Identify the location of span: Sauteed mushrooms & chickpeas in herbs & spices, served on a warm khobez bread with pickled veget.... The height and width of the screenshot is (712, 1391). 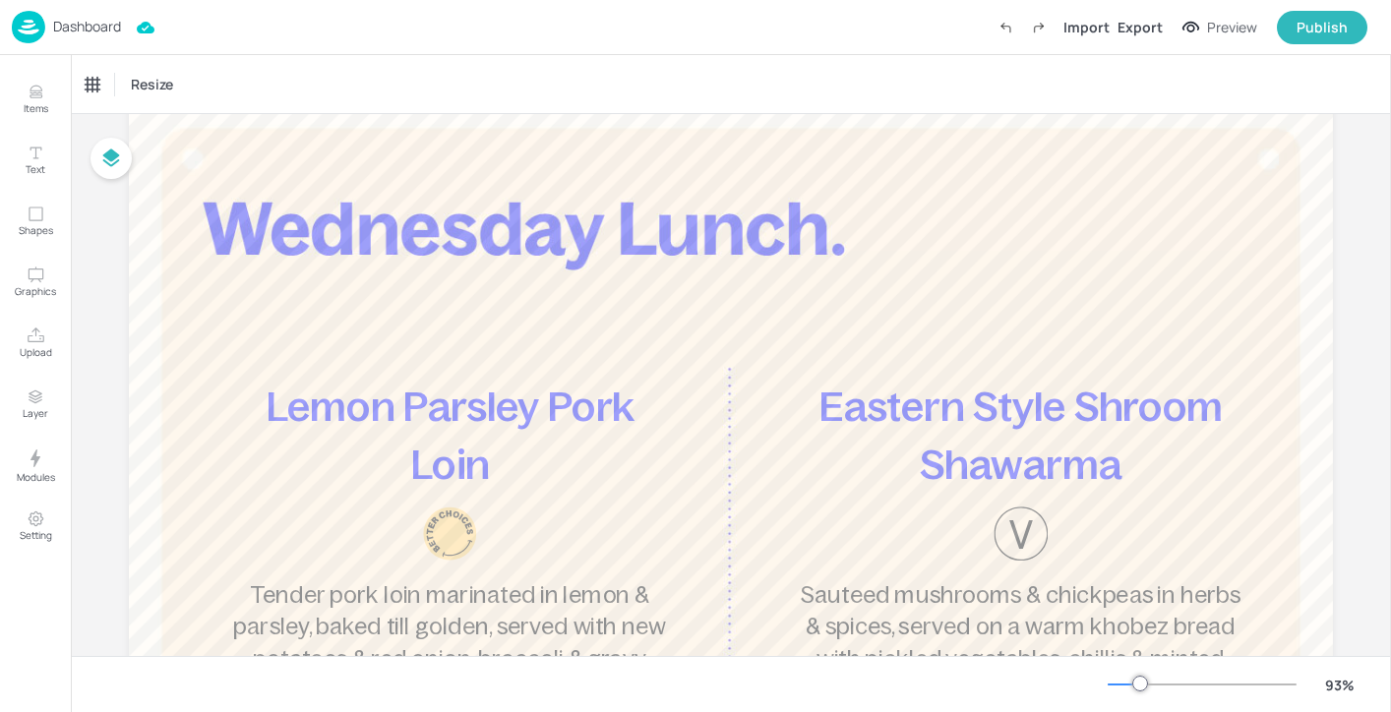
(1020, 642).